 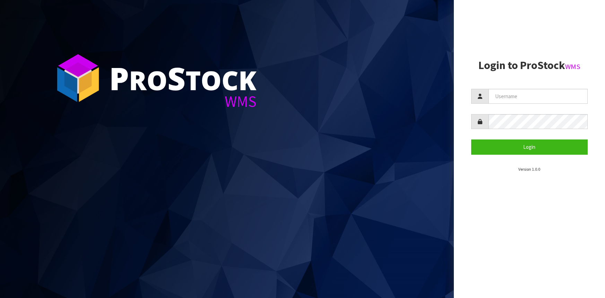 I want to click on div: WMS, so click(x=183, y=101).